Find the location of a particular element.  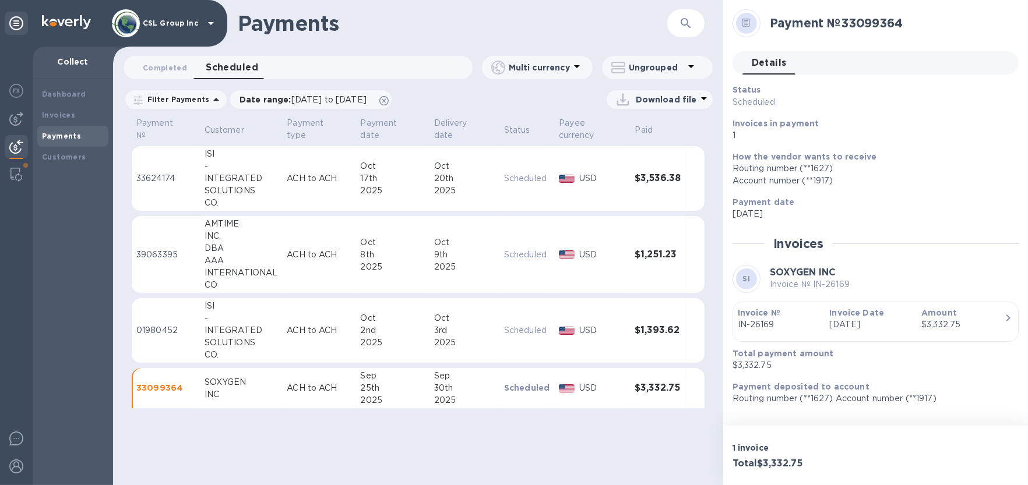

b: Invoice № is located at coordinates (759, 313).